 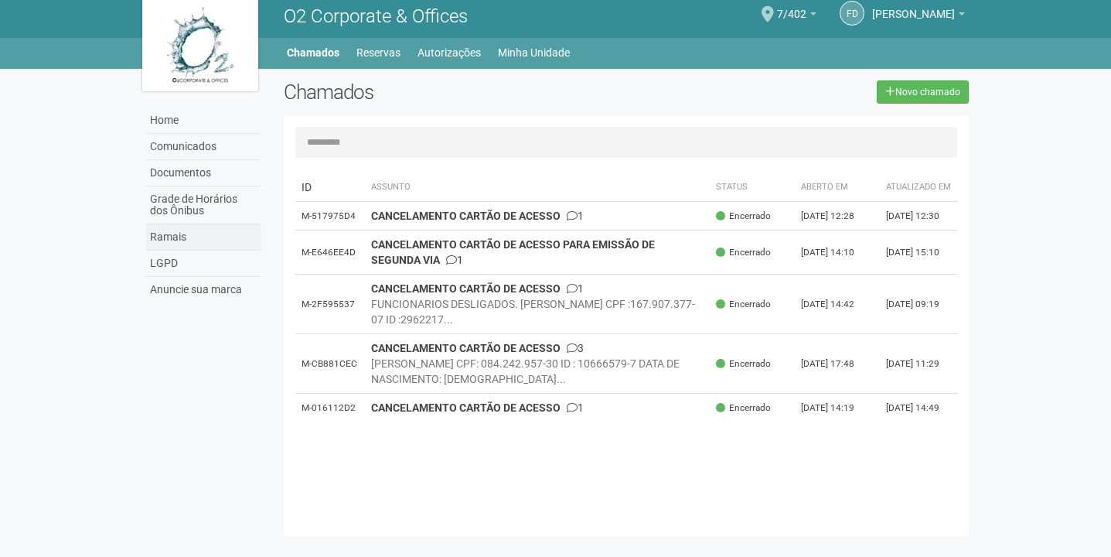 What do you see at coordinates (203, 173) in the screenshot?
I see `a: Documentos` at bounding box center [203, 173].